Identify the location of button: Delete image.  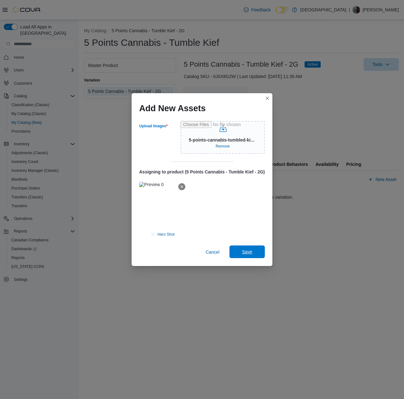
(182, 187).